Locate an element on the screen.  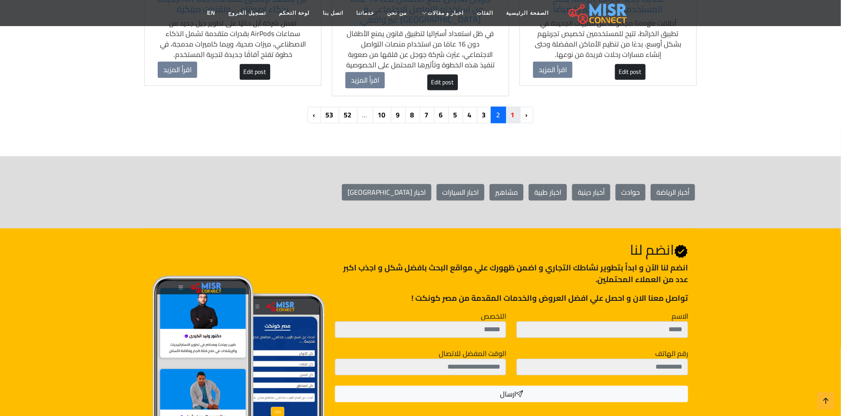
a: 52 is located at coordinates (348, 115).